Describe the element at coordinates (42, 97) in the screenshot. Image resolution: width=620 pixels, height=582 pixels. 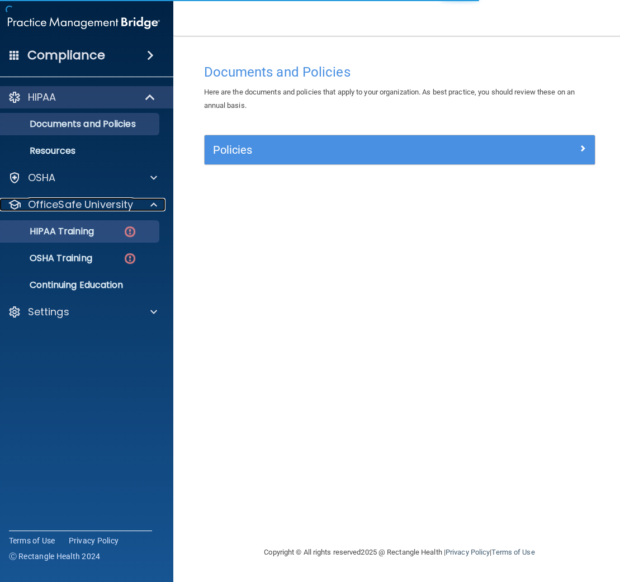
I see `p: HIPAA` at that location.